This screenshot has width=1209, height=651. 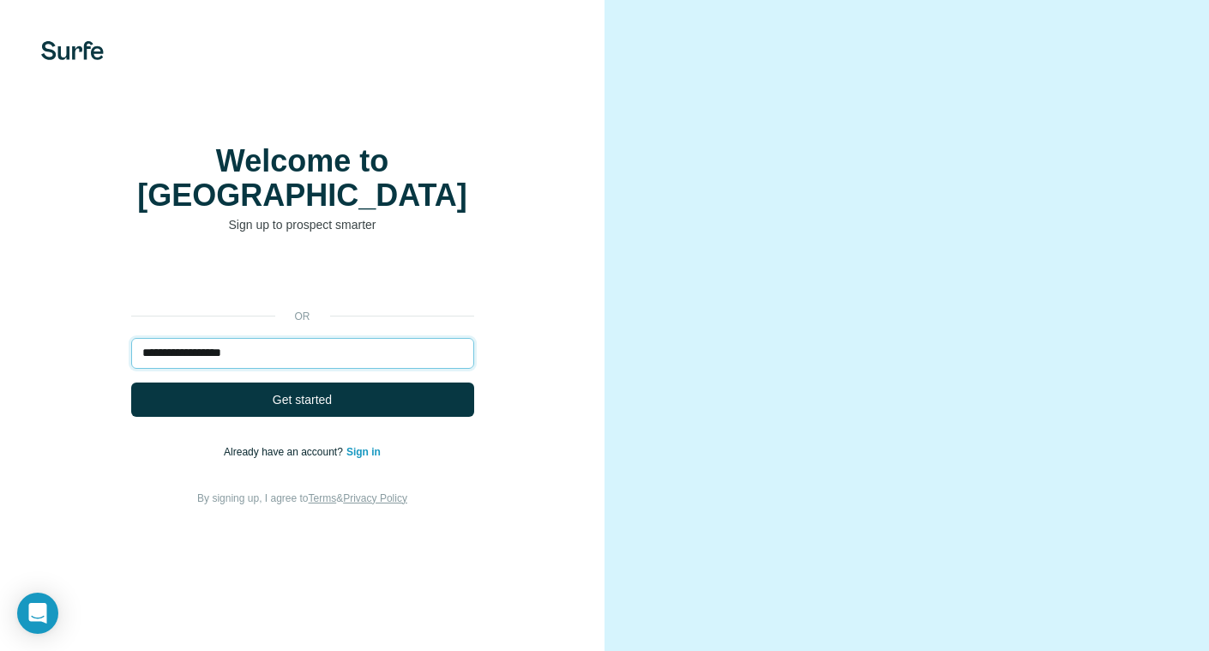 What do you see at coordinates (364, 452) in the screenshot?
I see `a: Sign in` at bounding box center [364, 452].